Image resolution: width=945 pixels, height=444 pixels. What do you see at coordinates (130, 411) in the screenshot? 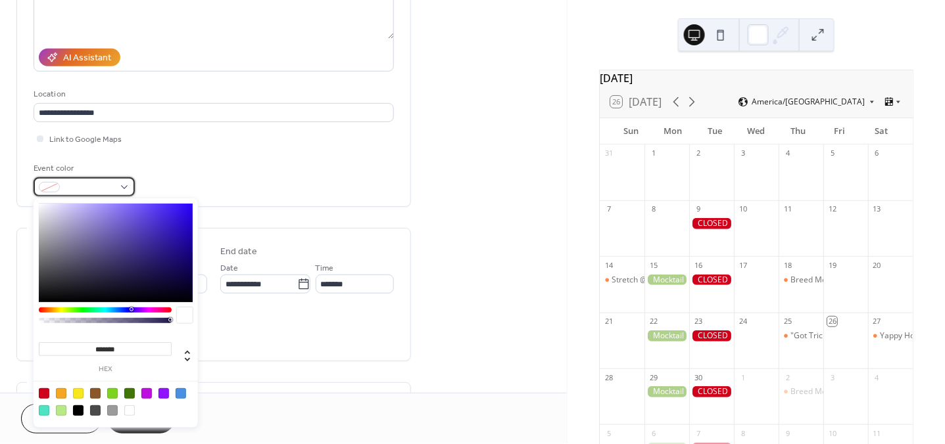
I see `div: #FFFFFF` at bounding box center [130, 411].